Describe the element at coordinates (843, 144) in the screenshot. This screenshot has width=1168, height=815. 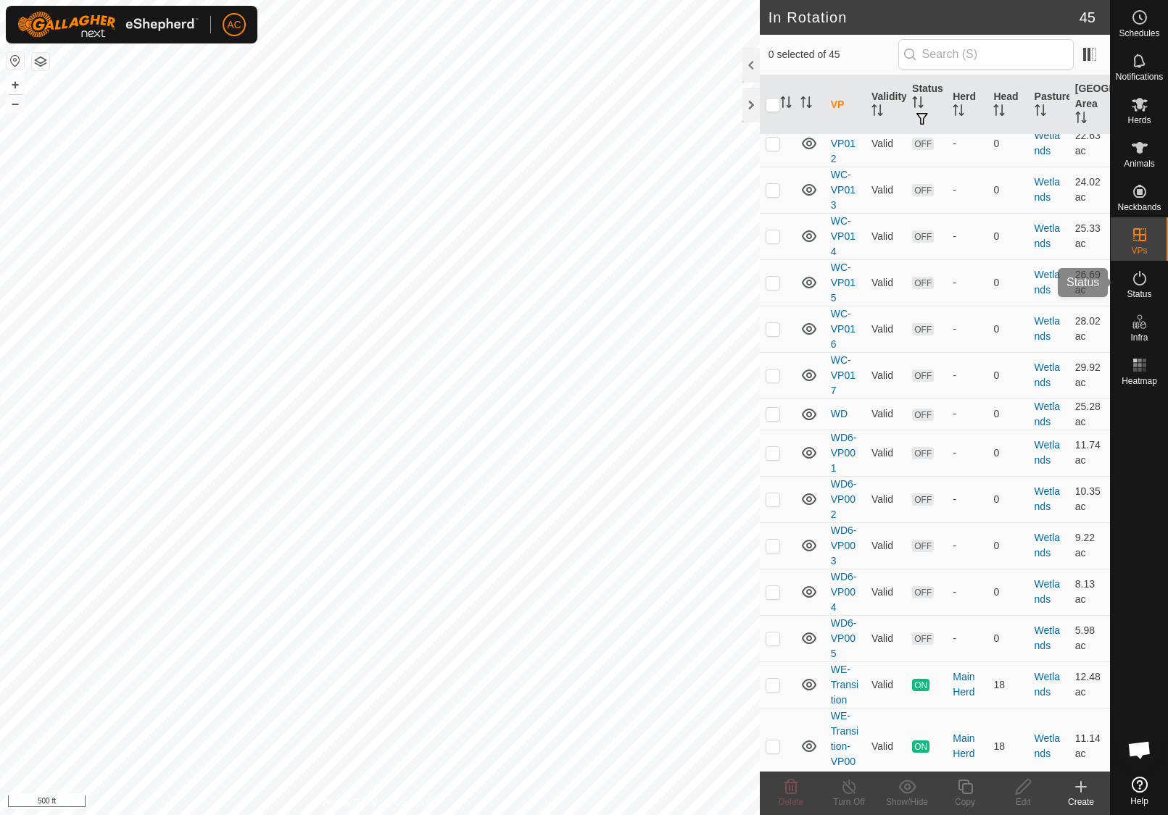
I see `a: WC-VP012` at that location.